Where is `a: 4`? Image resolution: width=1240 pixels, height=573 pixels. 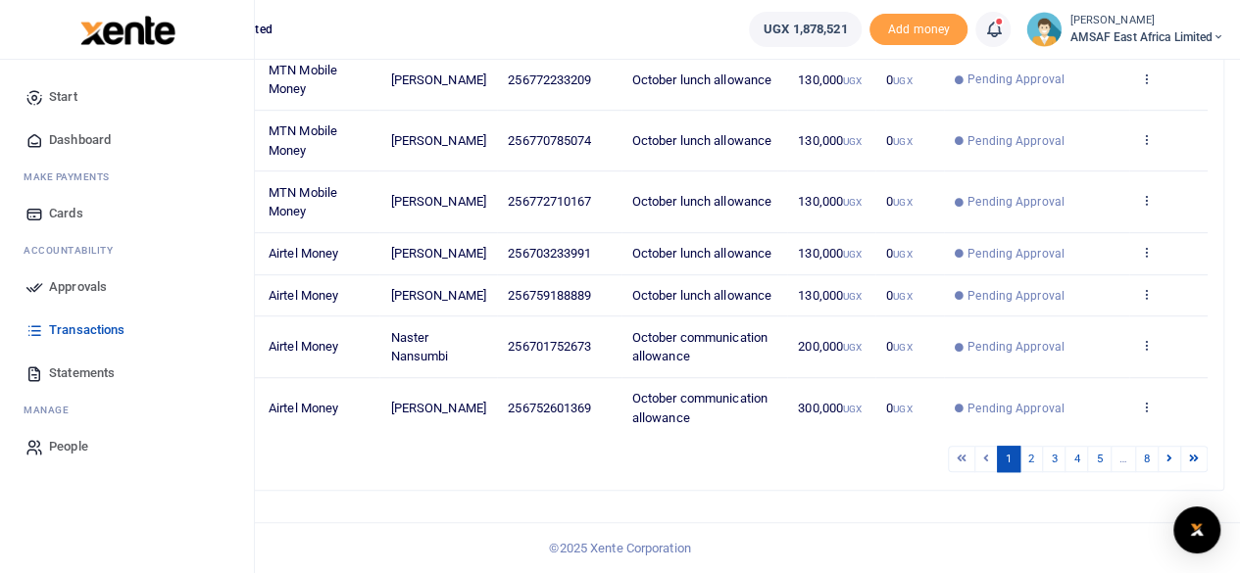 a: 4 is located at coordinates (1076, 459).